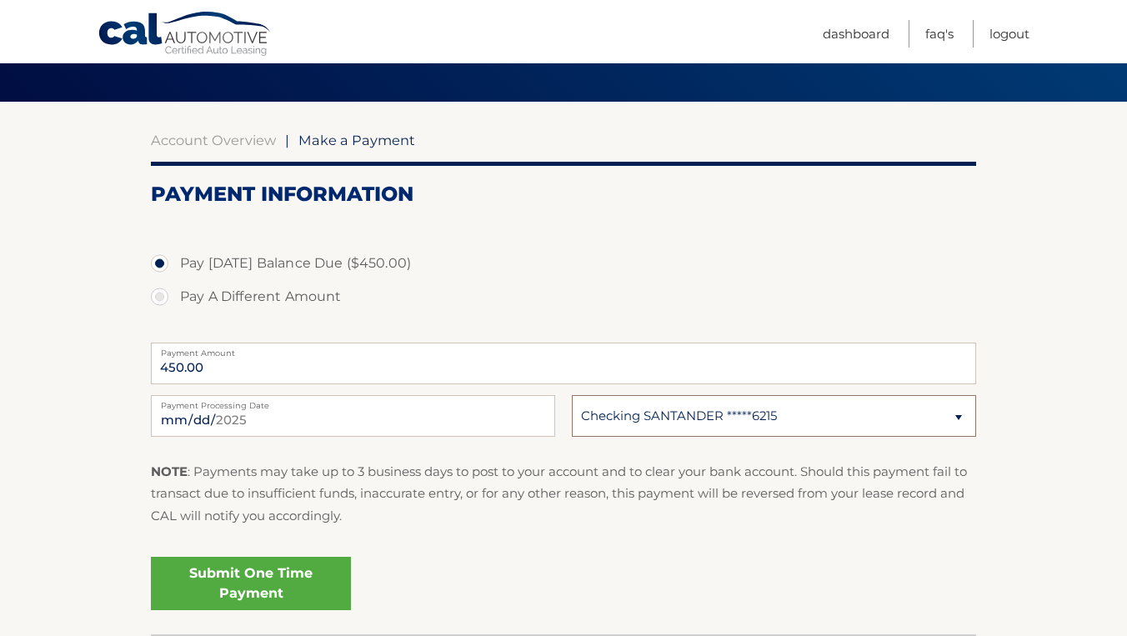 The image size is (1127, 636). Describe the element at coordinates (564, 297) in the screenshot. I see `label: Pay A Different Amount` at that location.